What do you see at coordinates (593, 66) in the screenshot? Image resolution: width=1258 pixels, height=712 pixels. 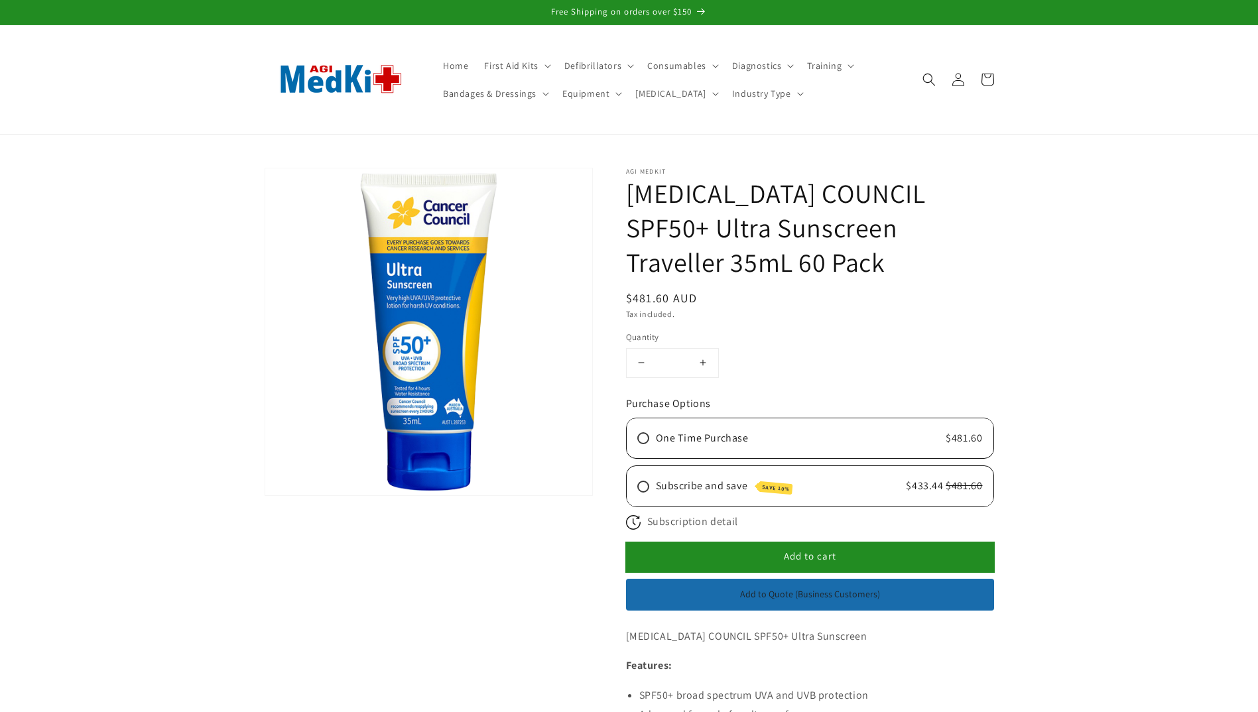 I see `span: Defibrillators` at bounding box center [593, 66].